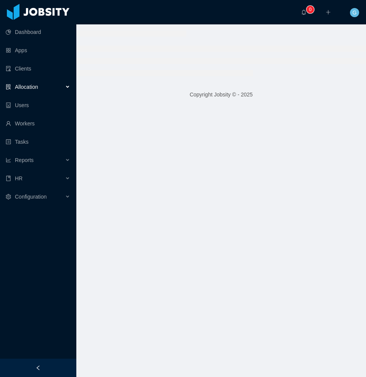 This screenshot has height=377, width=366. I want to click on i: icon: book, so click(8, 178).